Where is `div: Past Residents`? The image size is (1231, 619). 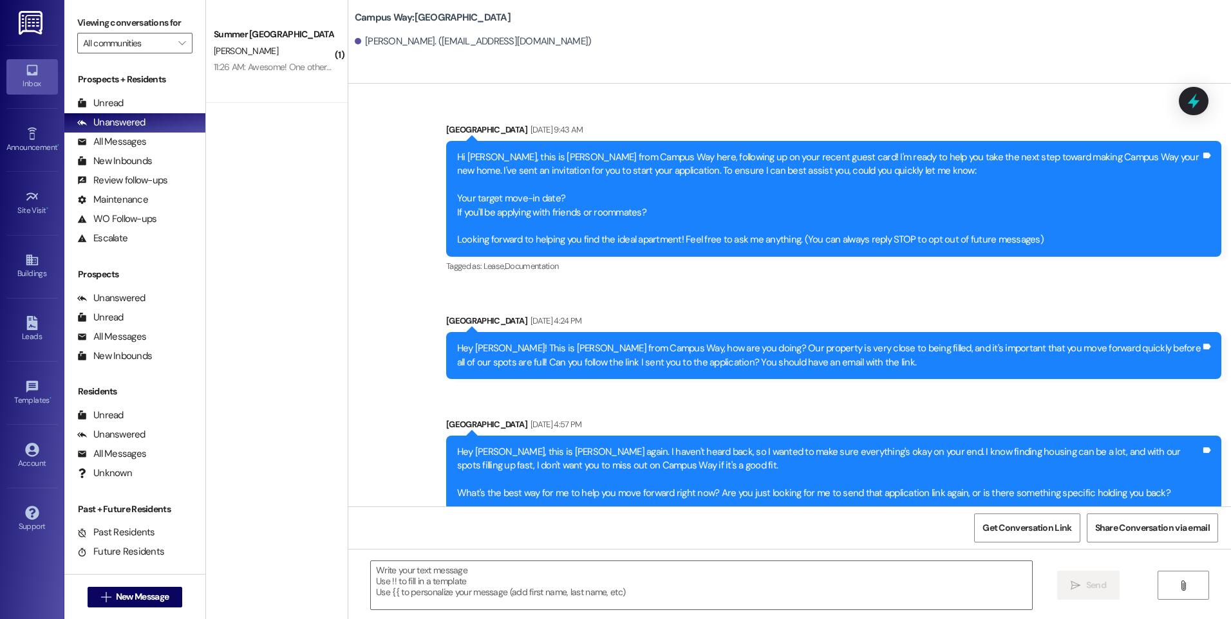
div: Past Residents is located at coordinates (116, 532).